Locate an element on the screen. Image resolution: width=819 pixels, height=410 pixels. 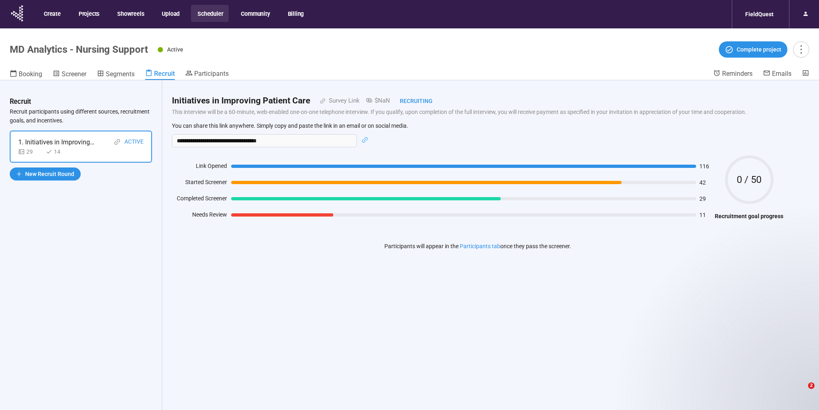
div: FieldQuest is located at coordinates (760, 14).